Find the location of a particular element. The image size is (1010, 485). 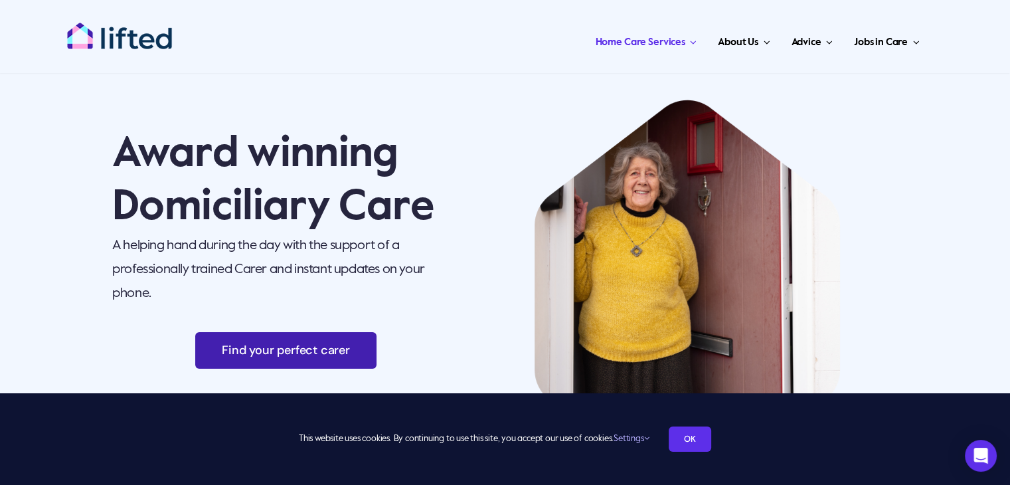

span: Home Care Services is located at coordinates (640, 42).